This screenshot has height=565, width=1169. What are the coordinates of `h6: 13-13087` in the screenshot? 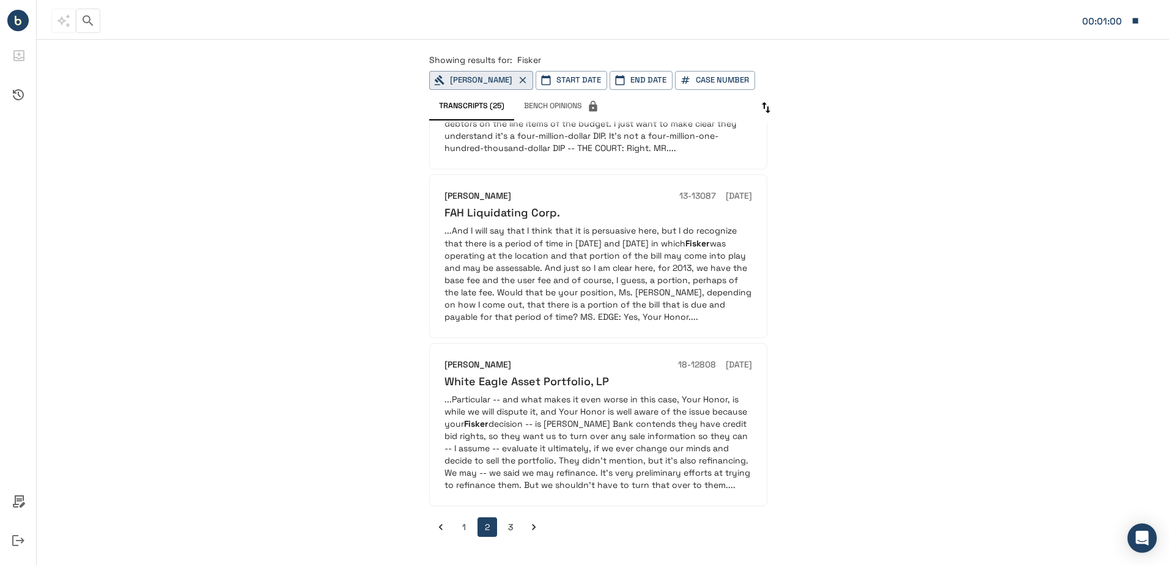 It's located at (698, 196).